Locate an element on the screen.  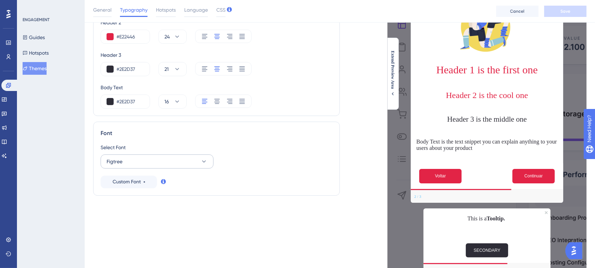
button: Hotspots is located at coordinates (36, 53).